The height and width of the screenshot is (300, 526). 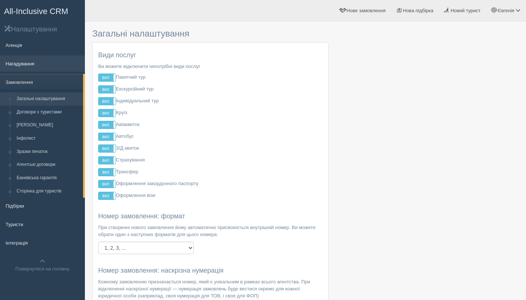 What do you see at coordinates (48, 178) in the screenshot?
I see `a: Банківська гарантія` at bounding box center [48, 178].